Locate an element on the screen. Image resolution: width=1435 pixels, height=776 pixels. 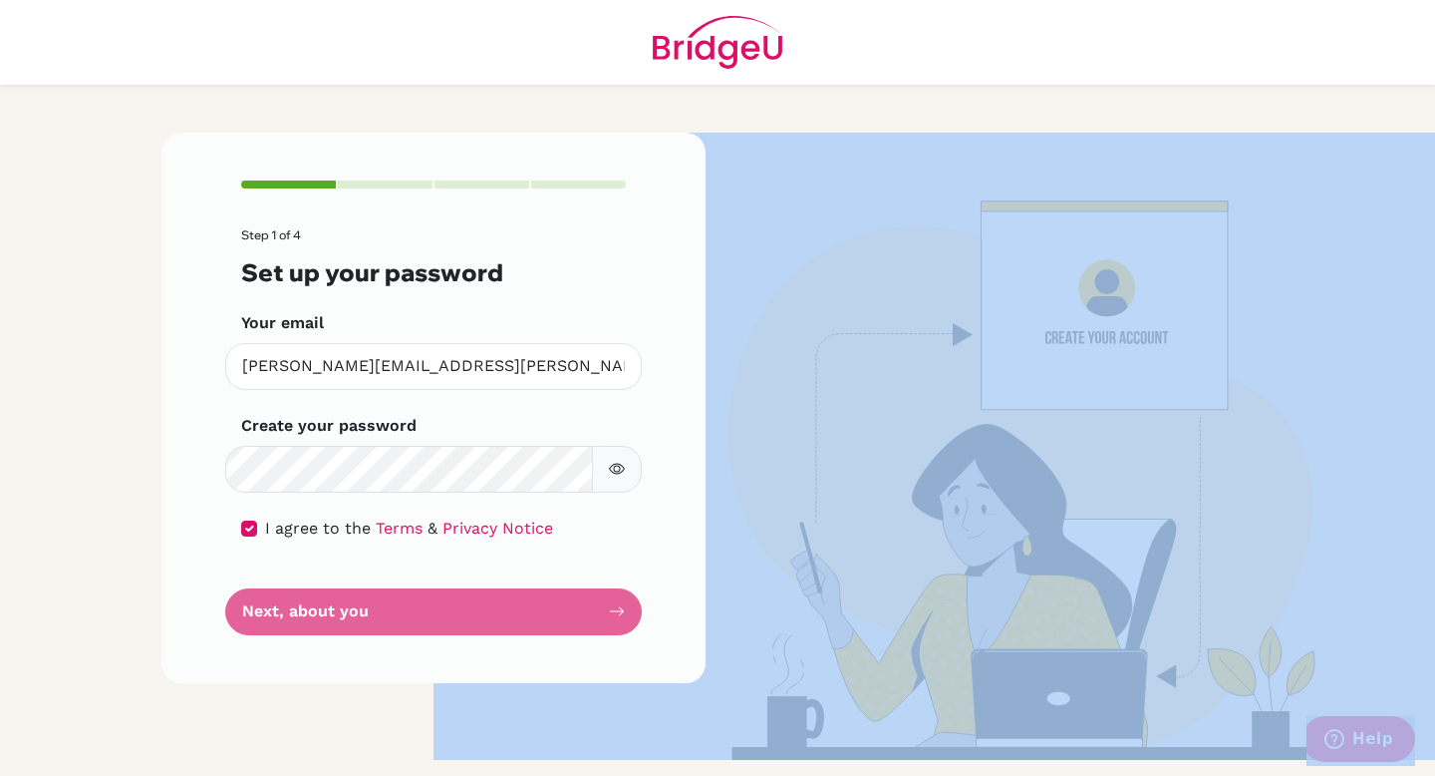
span: I agree to the is located at coordinates (318, 527).